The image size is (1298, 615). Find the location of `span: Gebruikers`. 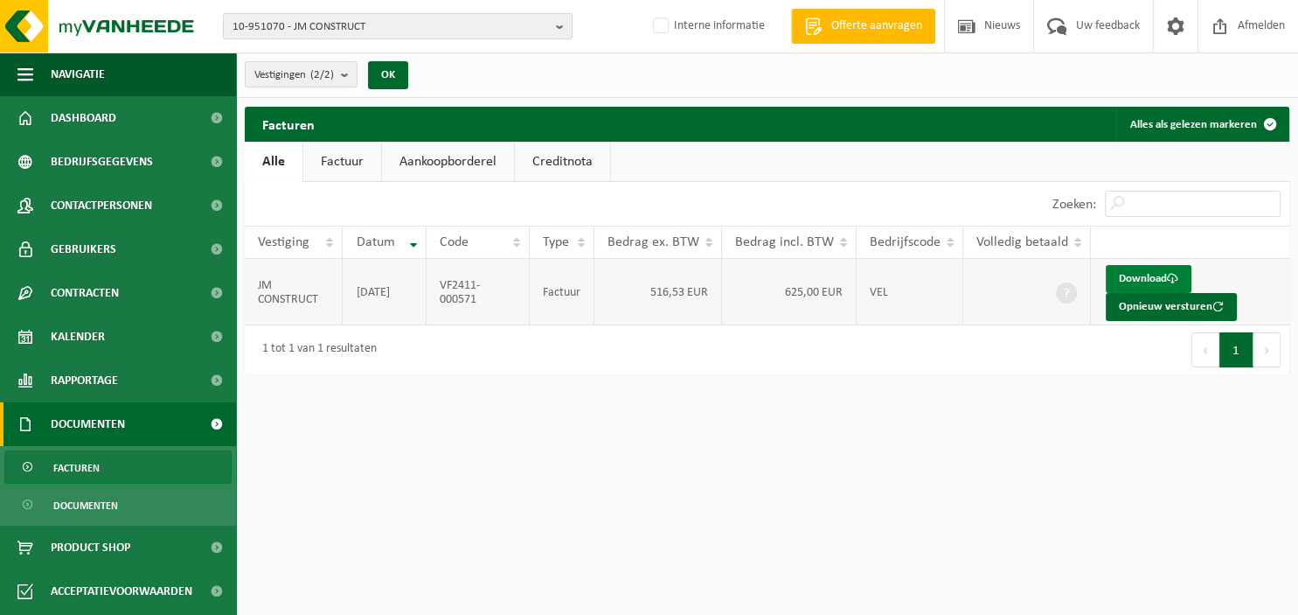

span: Gebruikers is located at coordinates (83, 249).